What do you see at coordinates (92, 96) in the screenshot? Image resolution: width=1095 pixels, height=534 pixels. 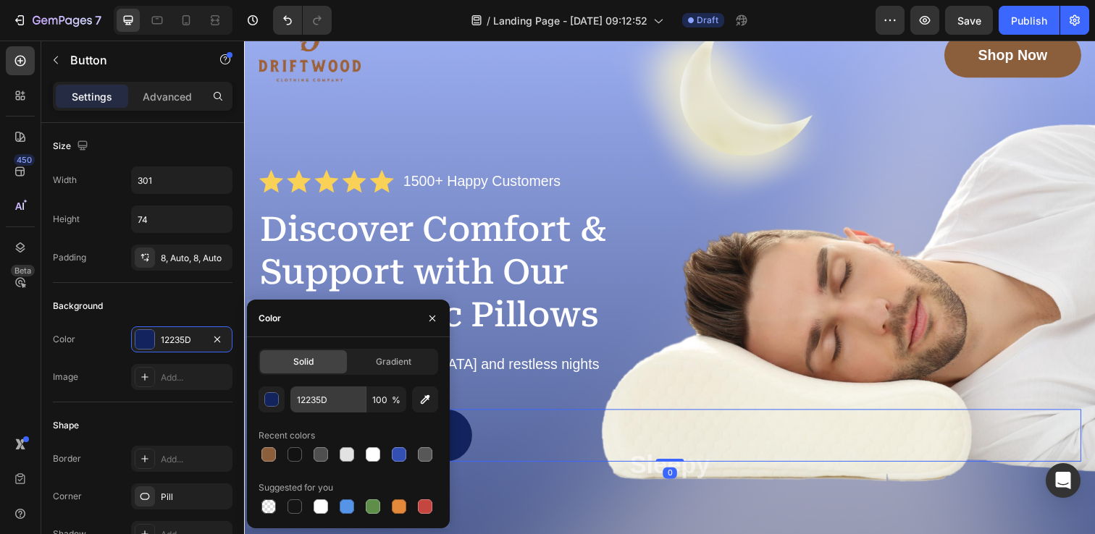 I see `p: Settings` at bounding box center [92, 96].